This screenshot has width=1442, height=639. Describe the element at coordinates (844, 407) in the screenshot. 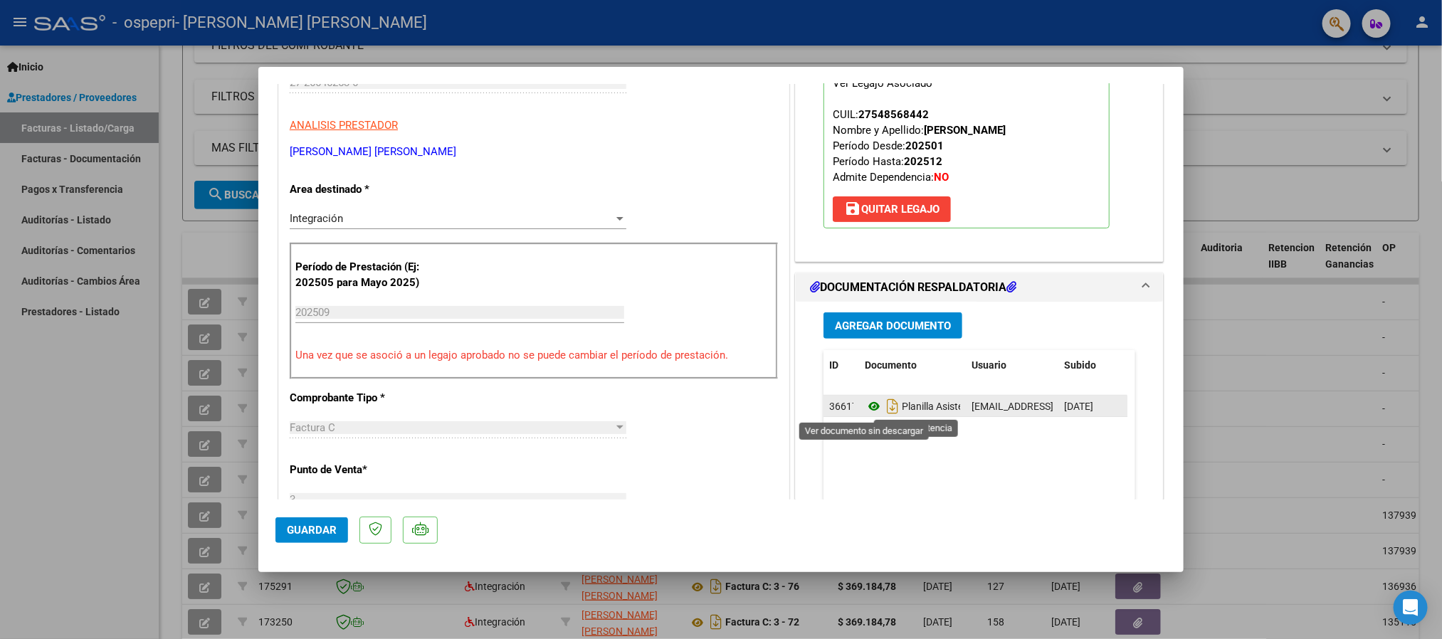

I see `span: 36617` at that location.